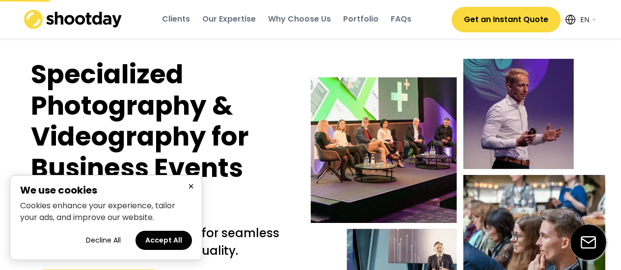  I want to click on img: Icon%20feather-globe%20%281%29.svg, so click(570, 20).